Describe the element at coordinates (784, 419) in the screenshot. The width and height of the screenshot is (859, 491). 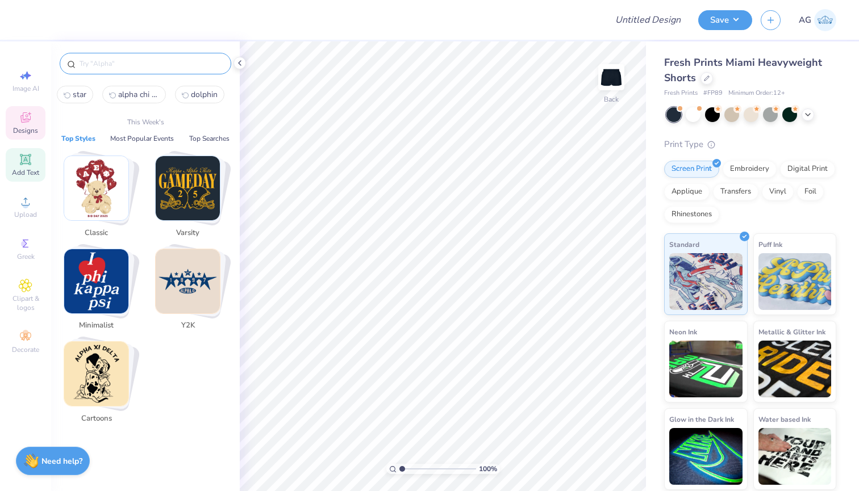
I see `span: Water based Ink` at that location.